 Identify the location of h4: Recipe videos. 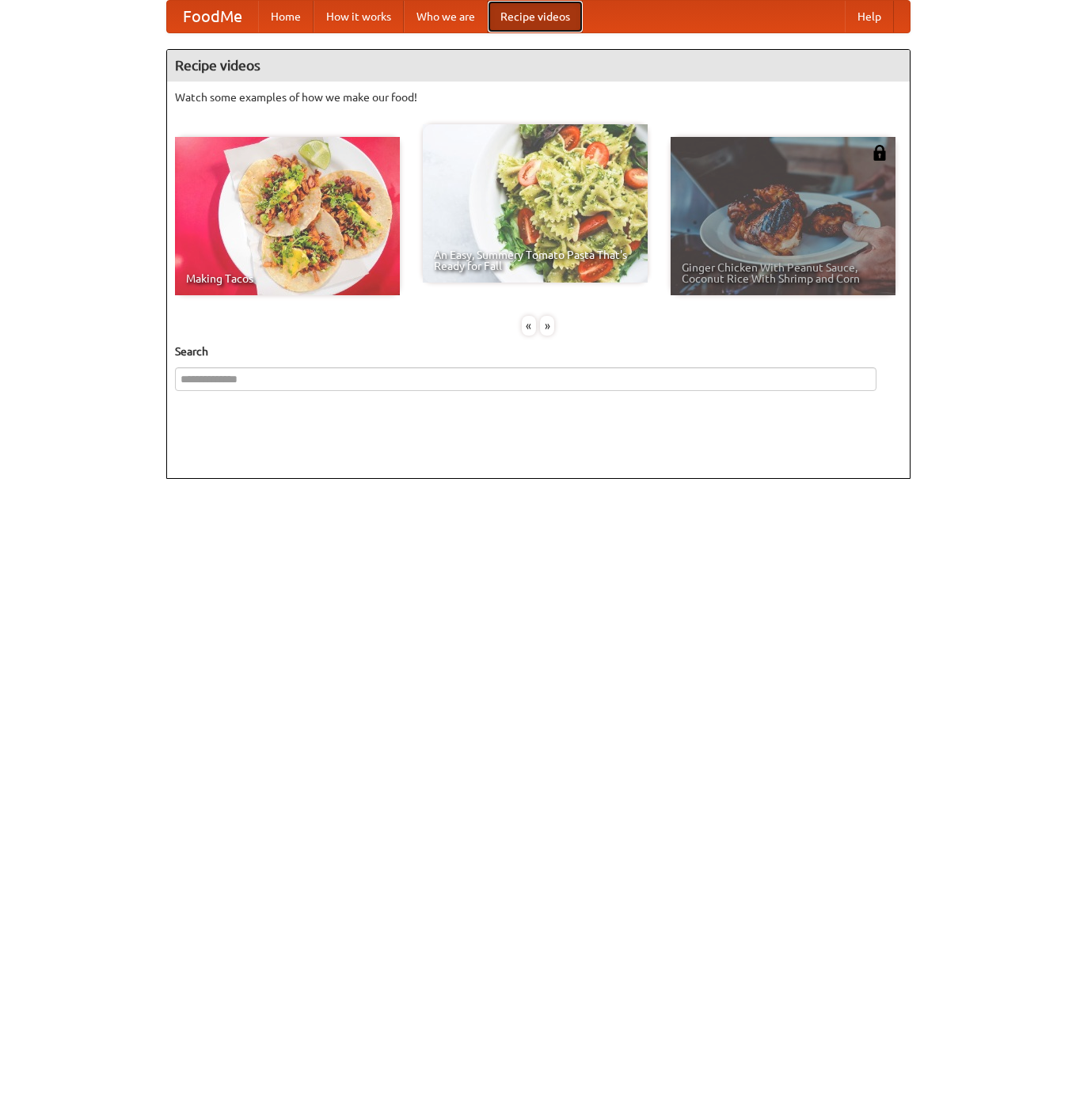
(538, 65).